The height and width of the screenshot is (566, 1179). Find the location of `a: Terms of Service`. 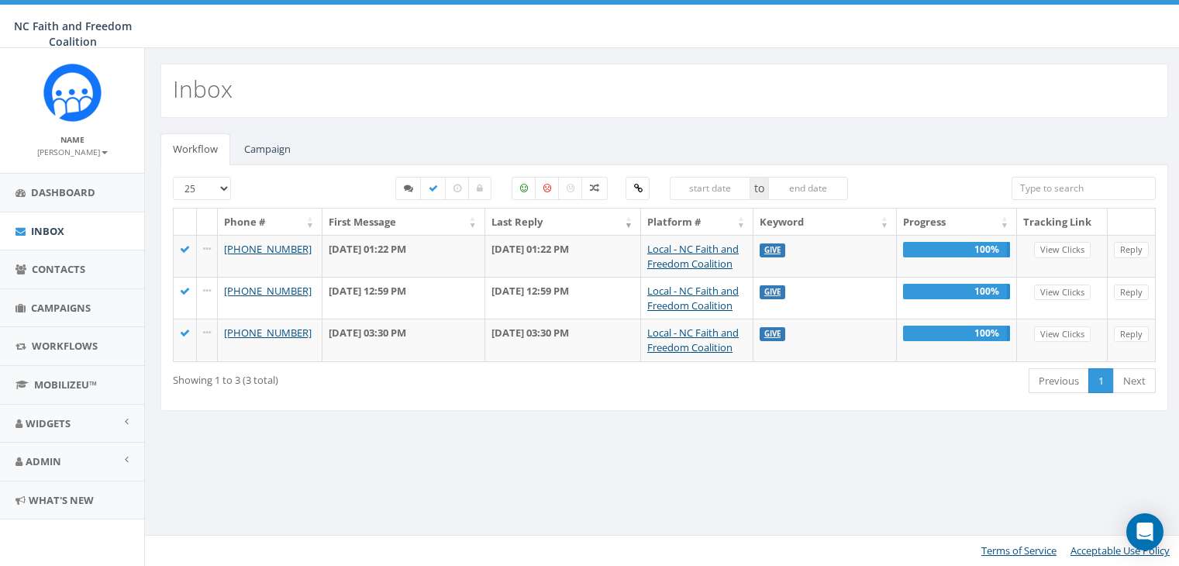

a: Terms of Service is located at coordinates (1018, 550).